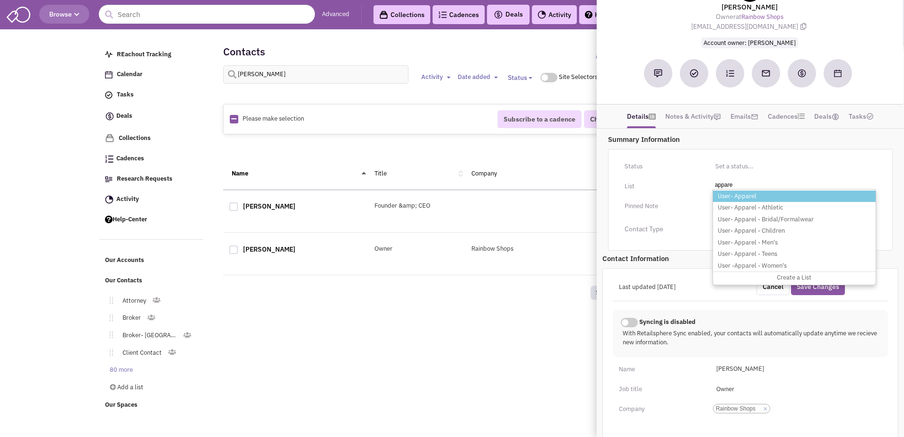 The image size is (904, 437). Describe the element at coordinates (659, 369) in the screenshot. I see `div: Name` at that location.